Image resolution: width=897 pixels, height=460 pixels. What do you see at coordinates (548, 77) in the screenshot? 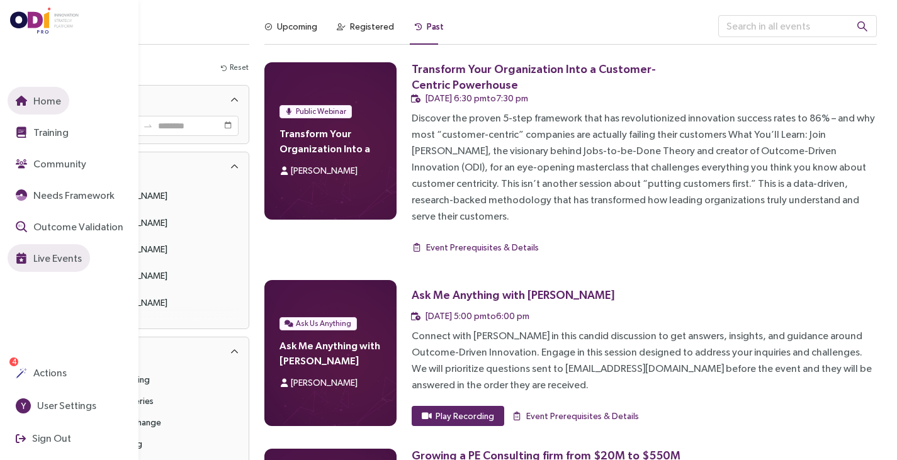
I see `div: Transform Your Organization Into a Customer-Centric Powerhouse` at bounding box center [548, 77].